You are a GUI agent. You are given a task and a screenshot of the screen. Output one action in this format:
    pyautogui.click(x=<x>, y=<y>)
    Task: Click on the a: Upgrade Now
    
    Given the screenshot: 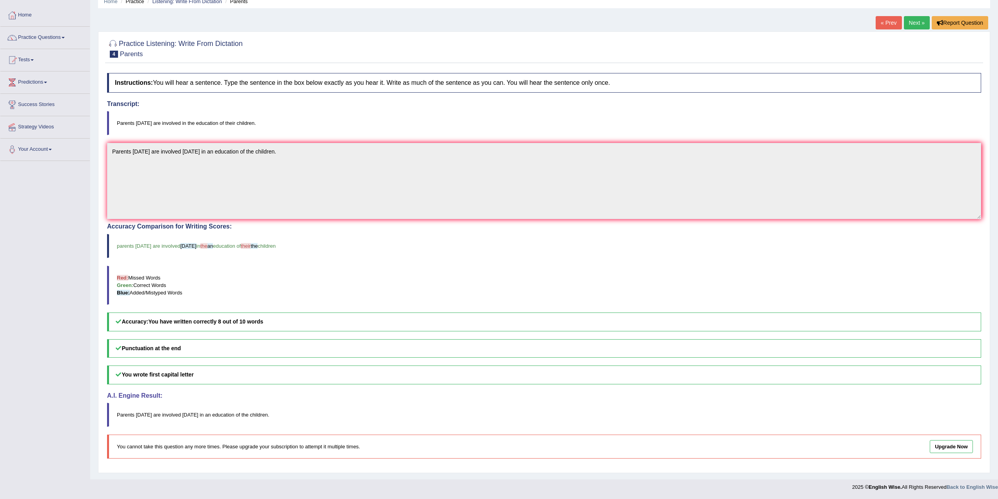 What is the action you would take?
    pyautogui.click(x=952, y=446)
    